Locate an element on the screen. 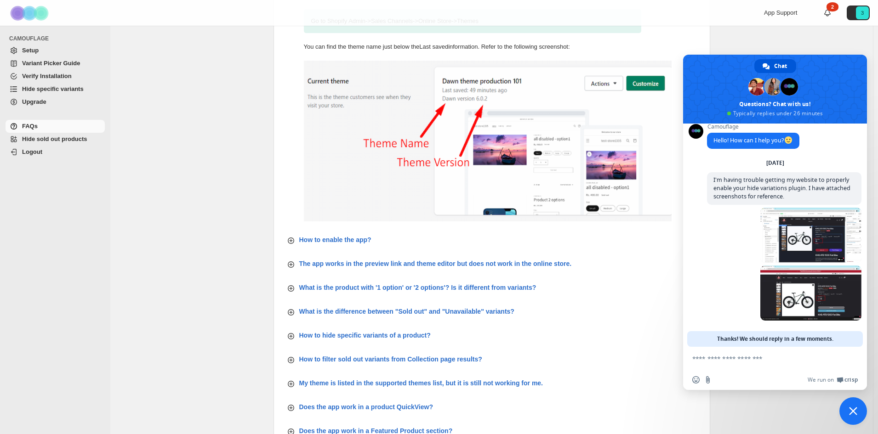 Image resolution: width=878 pixels, height=434 pixels. span: Logout is located at coordinates (32, 152).